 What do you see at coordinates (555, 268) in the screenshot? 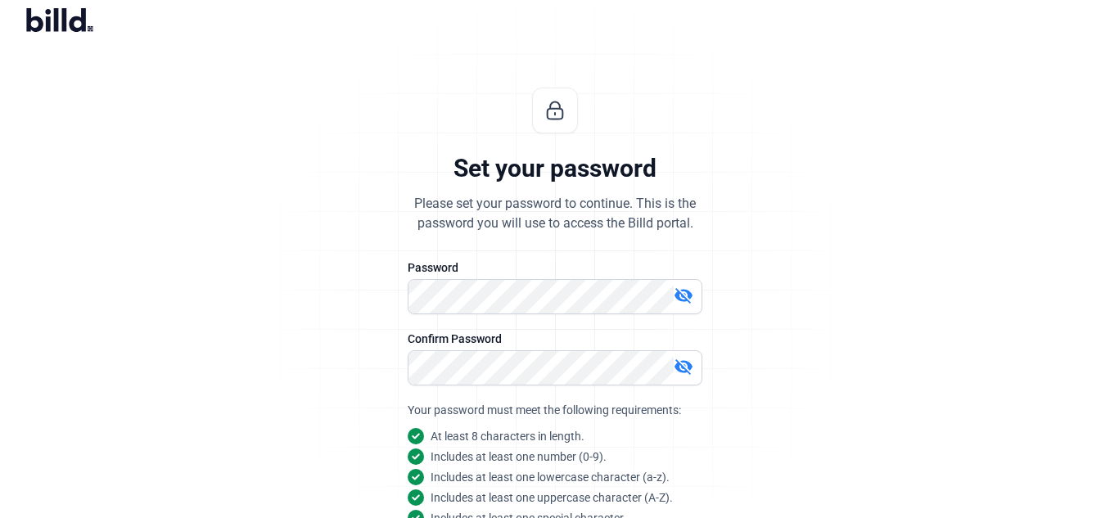
I see `div: Password` at bounding box center [555, 268].